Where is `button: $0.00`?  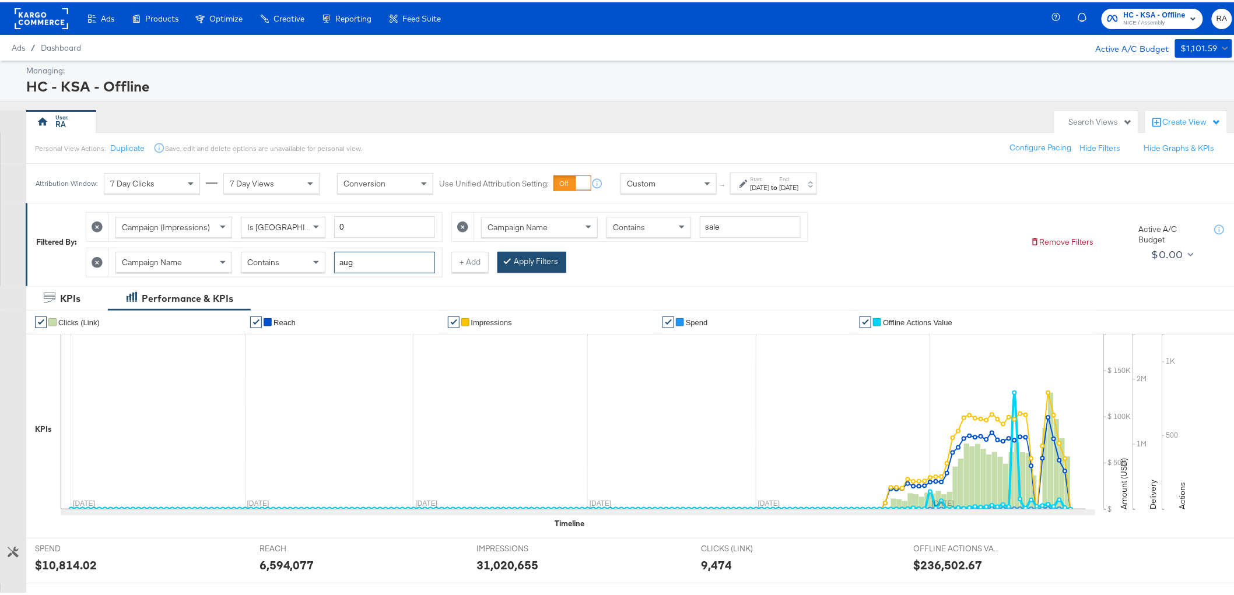
button: $0.00 is located at coordinates (1172, 253).